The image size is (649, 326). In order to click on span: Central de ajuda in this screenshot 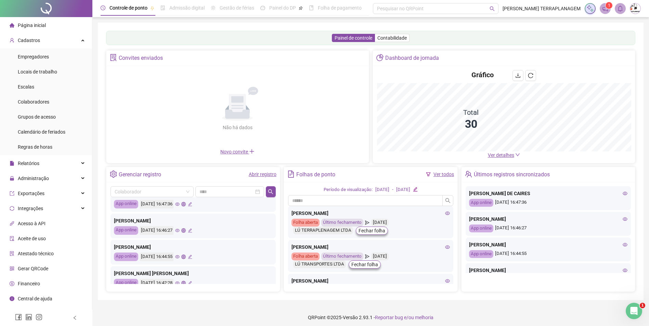, I will do `click(35, 299)`.